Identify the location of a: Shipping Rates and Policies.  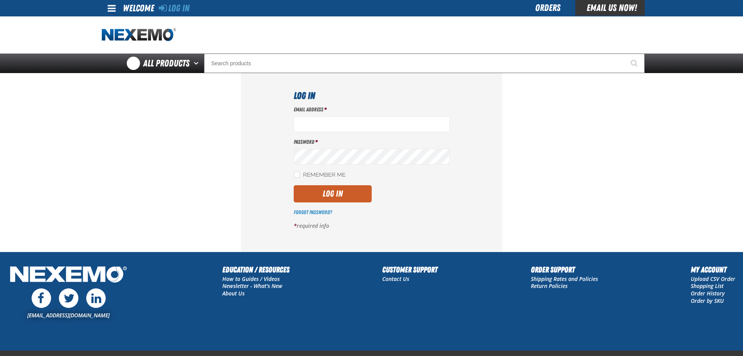
(565, 278).